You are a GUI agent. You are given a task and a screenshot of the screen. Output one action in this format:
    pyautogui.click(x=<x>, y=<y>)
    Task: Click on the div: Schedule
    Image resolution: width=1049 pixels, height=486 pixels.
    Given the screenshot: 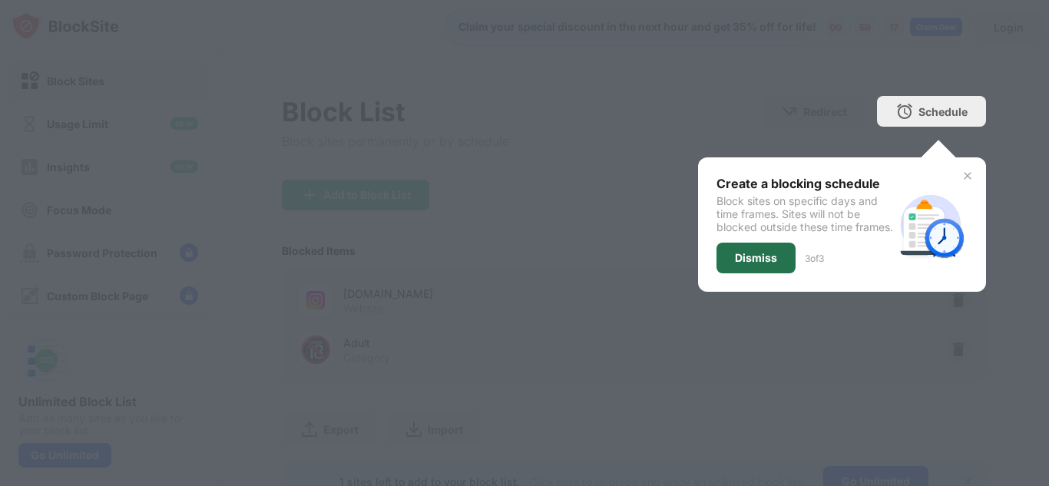 What is the action you would take?
    pyautogui.click(x=943, y=111)
    